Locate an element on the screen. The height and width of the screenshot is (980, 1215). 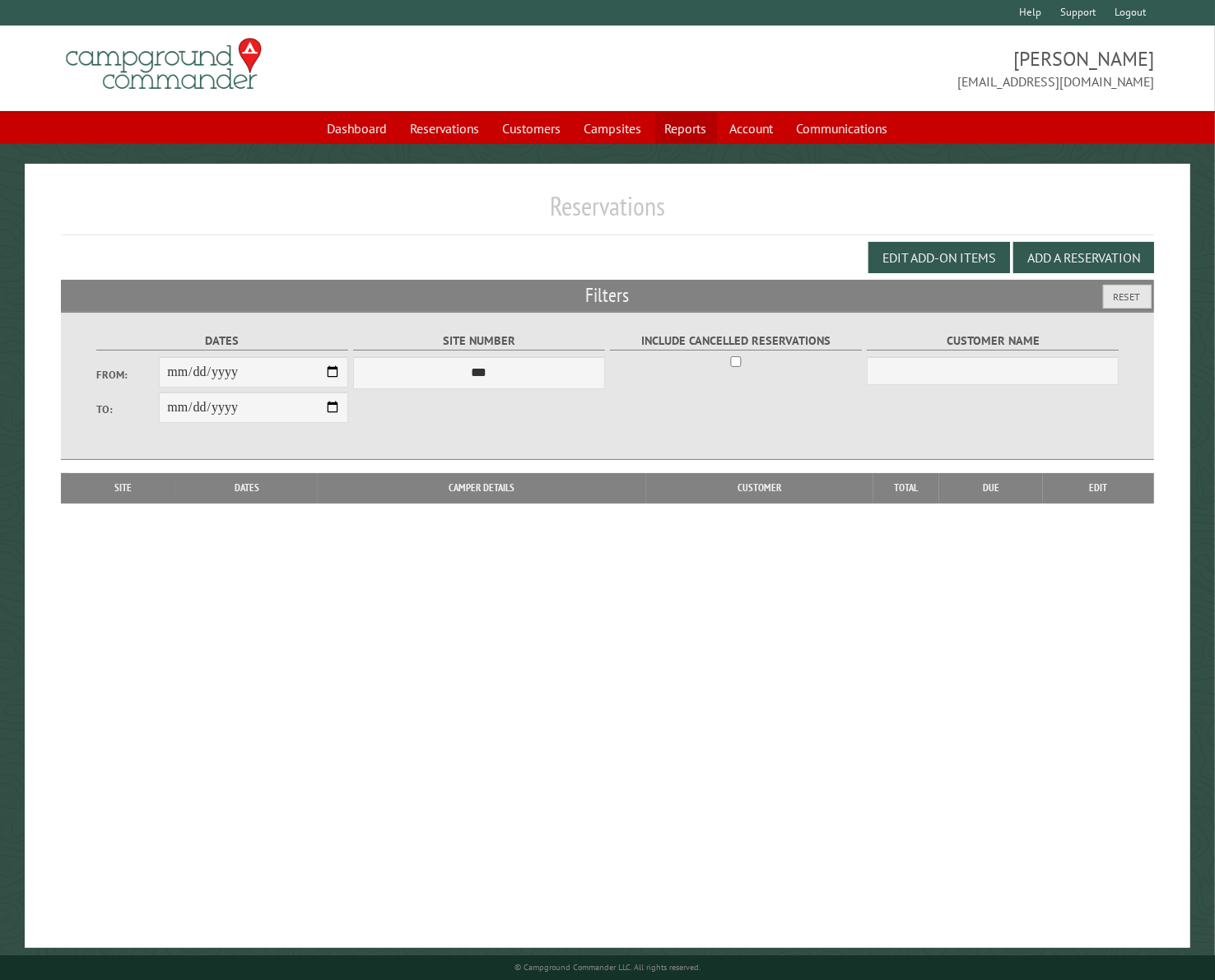
th: Customer is located at coordinates (760, 488).